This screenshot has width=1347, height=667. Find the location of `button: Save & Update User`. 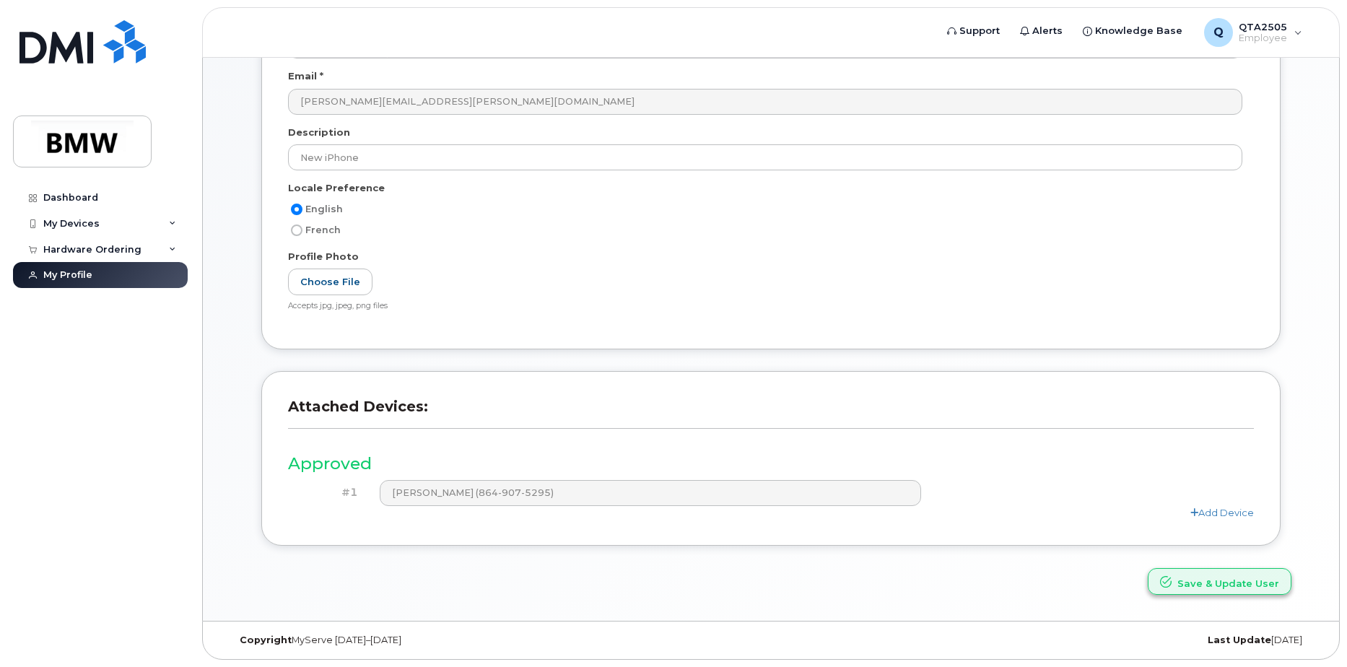

button: Save & Update User is located at coordinates (1219, 581).